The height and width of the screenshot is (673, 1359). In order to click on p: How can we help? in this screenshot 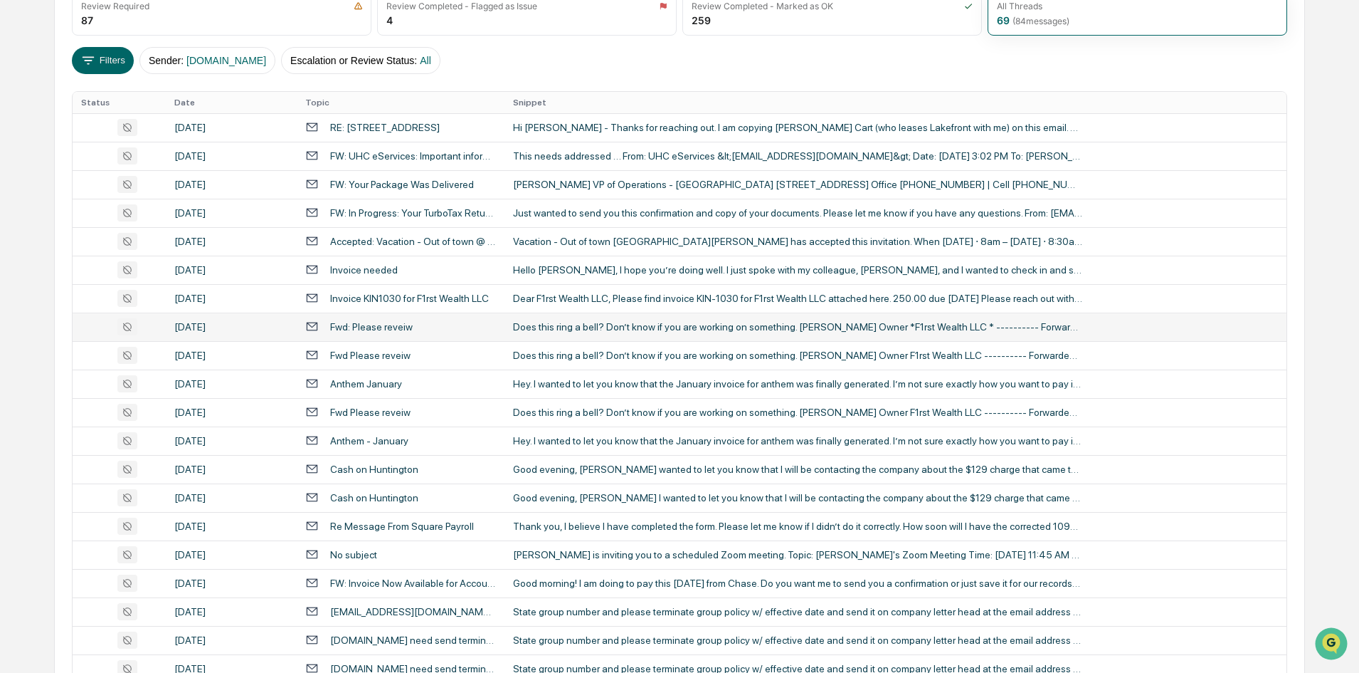, I will do `click(137, 41)`.